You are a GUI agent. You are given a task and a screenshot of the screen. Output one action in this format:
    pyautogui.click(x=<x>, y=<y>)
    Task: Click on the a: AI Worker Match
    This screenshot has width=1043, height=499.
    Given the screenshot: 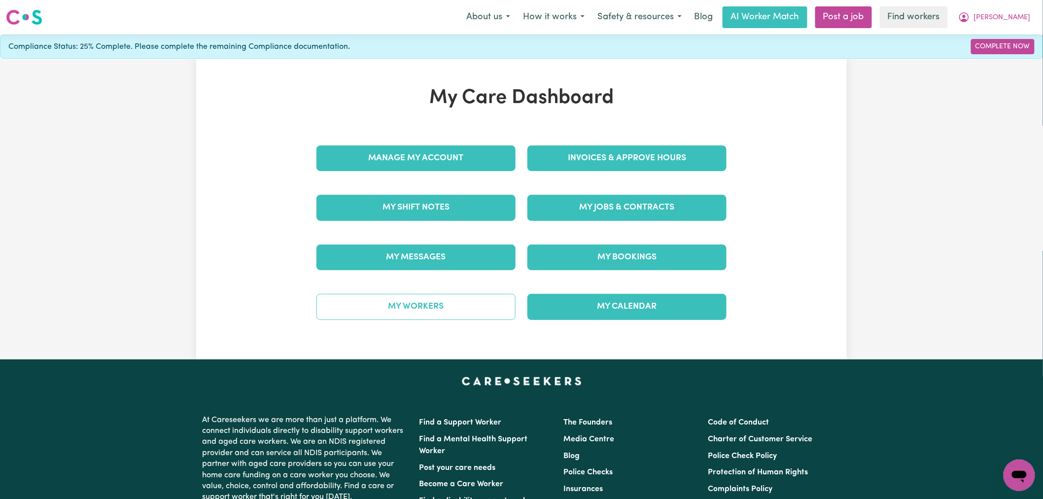 What is the action you would take?
    pyautogui.click(x=765, y=17)
    